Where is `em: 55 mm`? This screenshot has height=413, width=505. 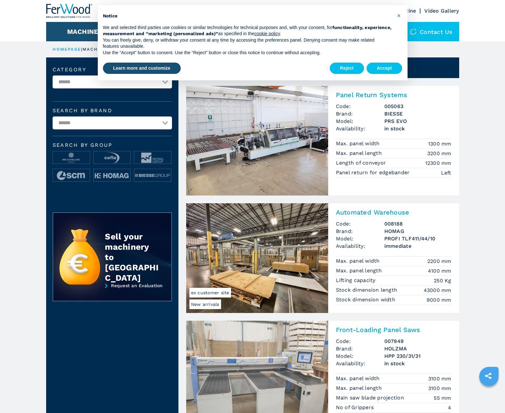
em: 55 mm is located at coordinates (442, 398).